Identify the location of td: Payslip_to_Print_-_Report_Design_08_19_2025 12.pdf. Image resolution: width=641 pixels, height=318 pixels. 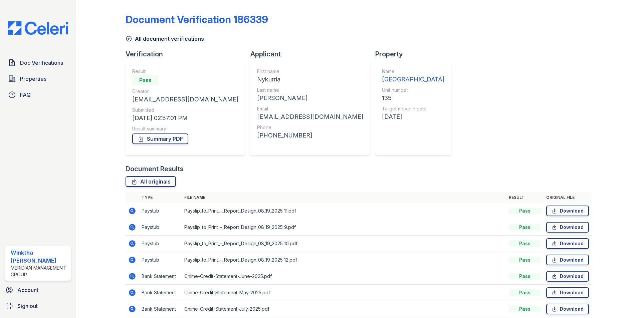
(344, 260).